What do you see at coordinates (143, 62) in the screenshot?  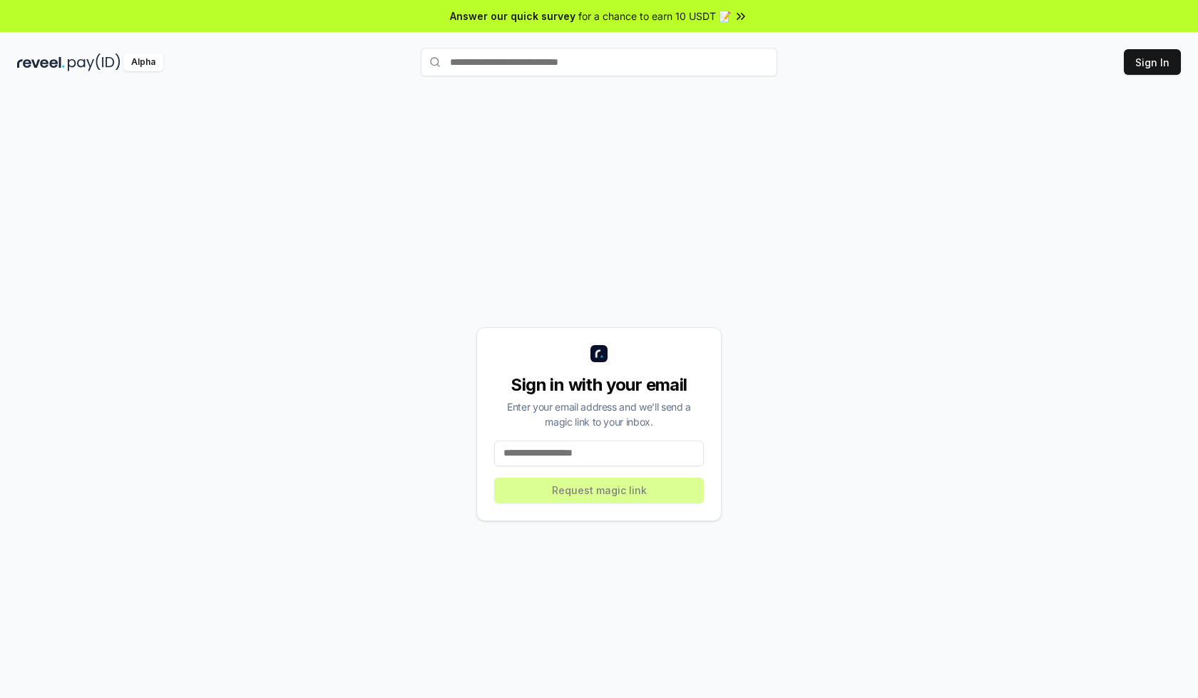 I see `div: Alpha` at bounding box center [143, 62].